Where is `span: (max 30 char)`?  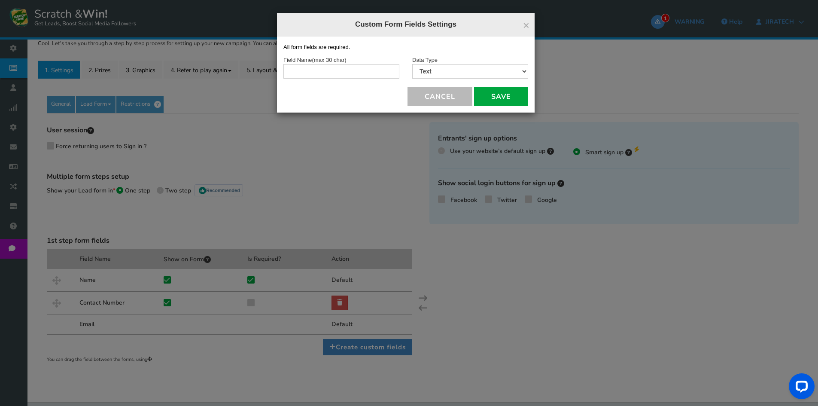
span: (max 30 char) is located at coordinates (329, 60).